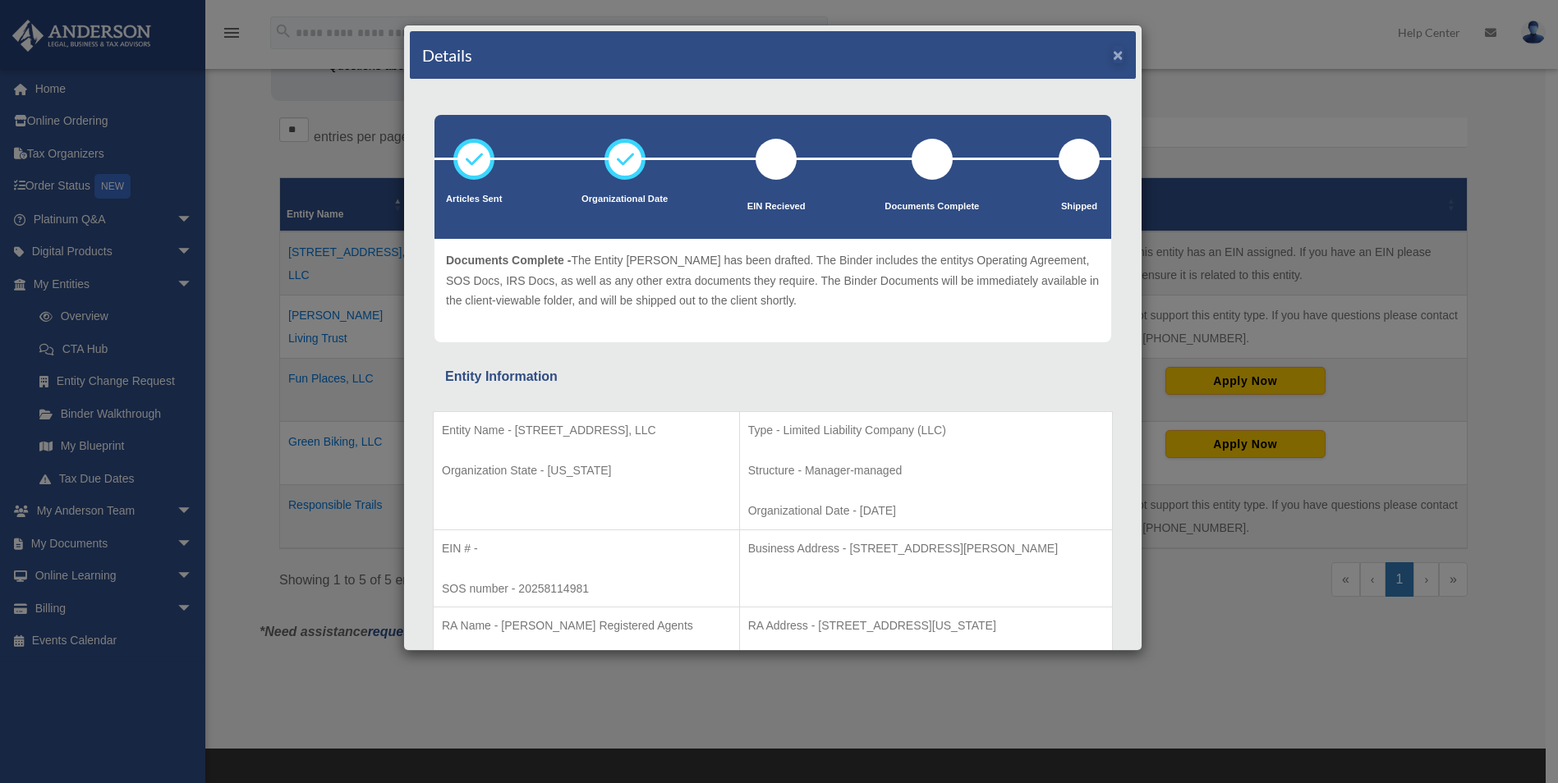 This screenshot has height=783, width=1558. Describe the element at coordinates (926, 471) in the screenshot. I see `p: Structure - Manager-managed` at that location.